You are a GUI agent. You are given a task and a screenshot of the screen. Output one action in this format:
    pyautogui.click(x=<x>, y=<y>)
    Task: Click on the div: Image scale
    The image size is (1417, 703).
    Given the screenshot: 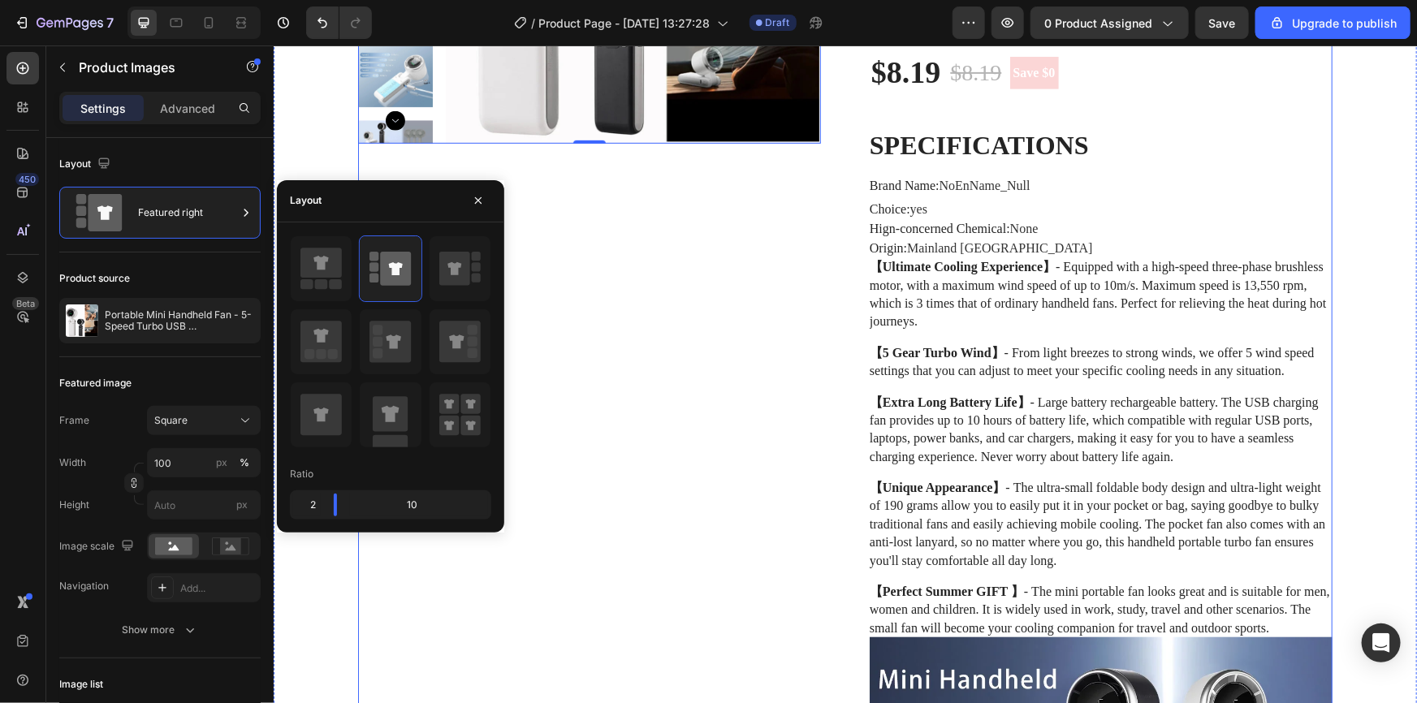 What is the action you would take?
    pyautogui.click(x=98, y=546)
    